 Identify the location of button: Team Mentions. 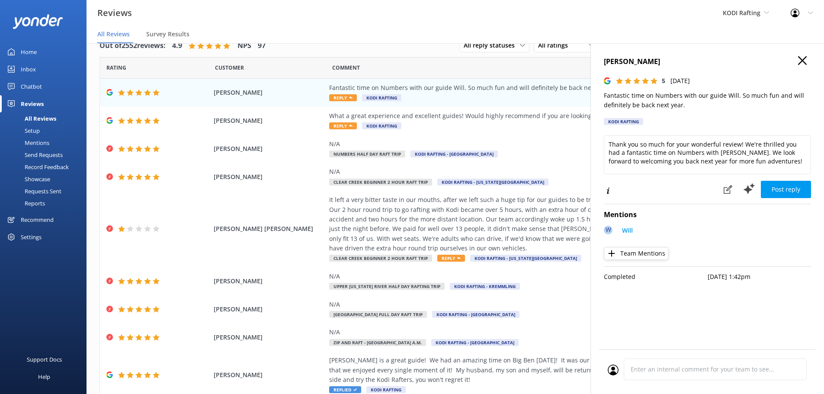
(636, 253).